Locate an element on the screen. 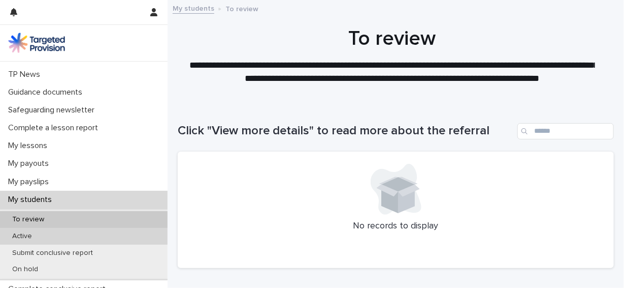  p: My lessons is located at coordinates (29, 145).